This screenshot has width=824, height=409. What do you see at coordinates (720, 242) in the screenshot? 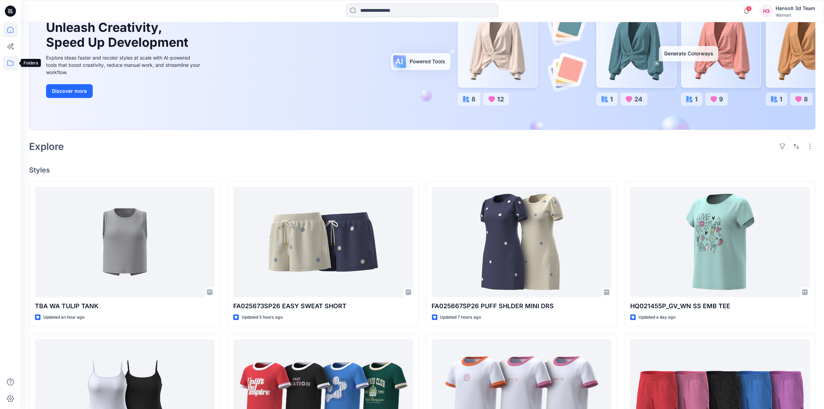
I see `a: HQ021455P_GV_WN SS EMB TEE` at bounding box center [720, 242].